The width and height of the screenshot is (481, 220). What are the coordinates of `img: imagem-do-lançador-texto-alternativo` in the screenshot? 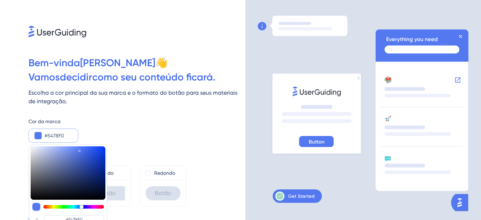 It's located at (9, 11).